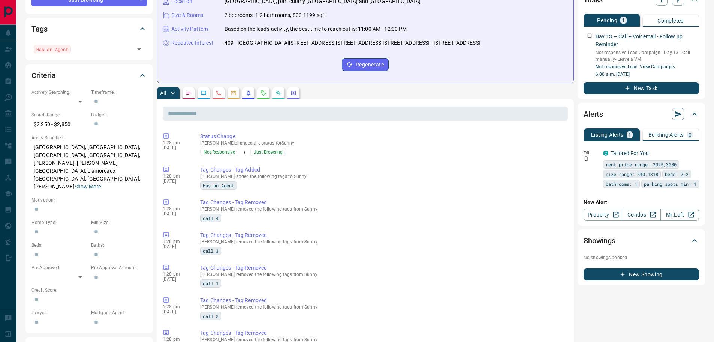  Describe the element at coordinates (192, 43) in the screenshot. I see `p: Repeated Interest` at that location.